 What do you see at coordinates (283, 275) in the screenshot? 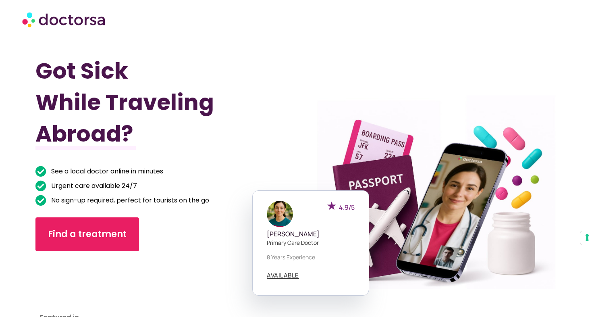
I see `span: AVAILABLE` at bounding box center [283, 275].